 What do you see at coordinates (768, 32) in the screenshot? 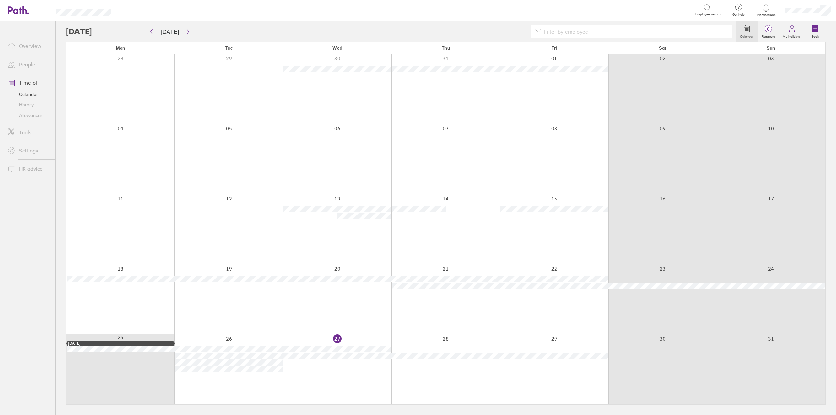
I see `a: 0Requests` at bounding box center [768, 32].